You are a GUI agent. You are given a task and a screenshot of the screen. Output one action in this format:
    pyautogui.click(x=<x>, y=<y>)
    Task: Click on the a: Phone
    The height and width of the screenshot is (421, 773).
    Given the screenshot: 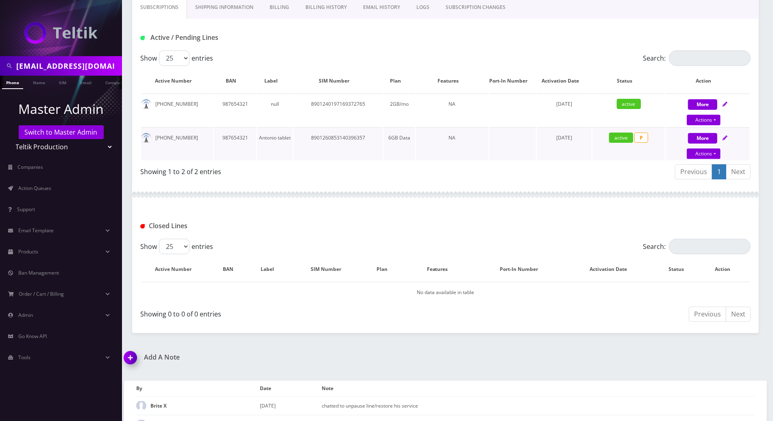 What is the action you would take?
    pyautogui.click(x=13, y=82)
    